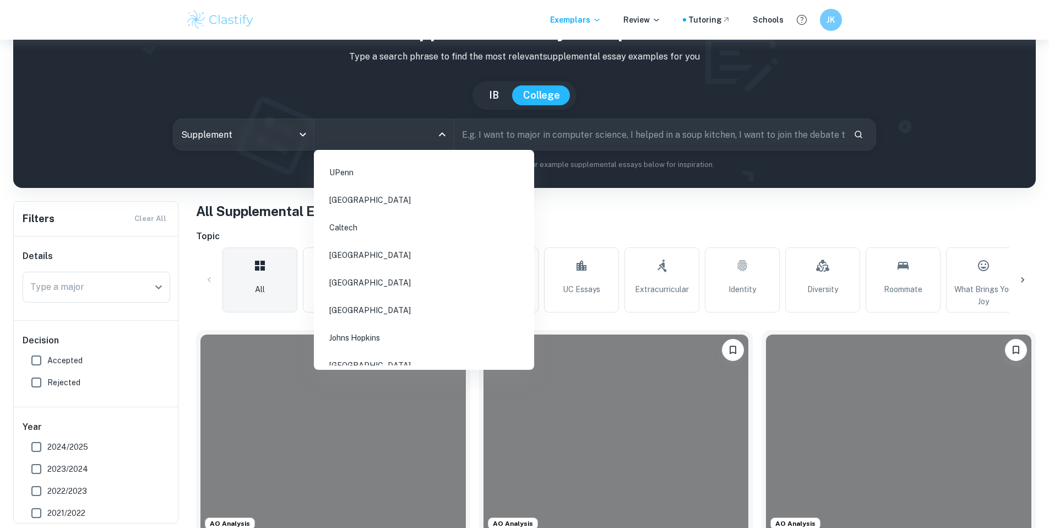 The height and width of the screenshot is (528, 1049). What do you see at coordinates (68, 447) in the screenshot?
I see `span: 2024/2025` at bounding box center [68, 447].